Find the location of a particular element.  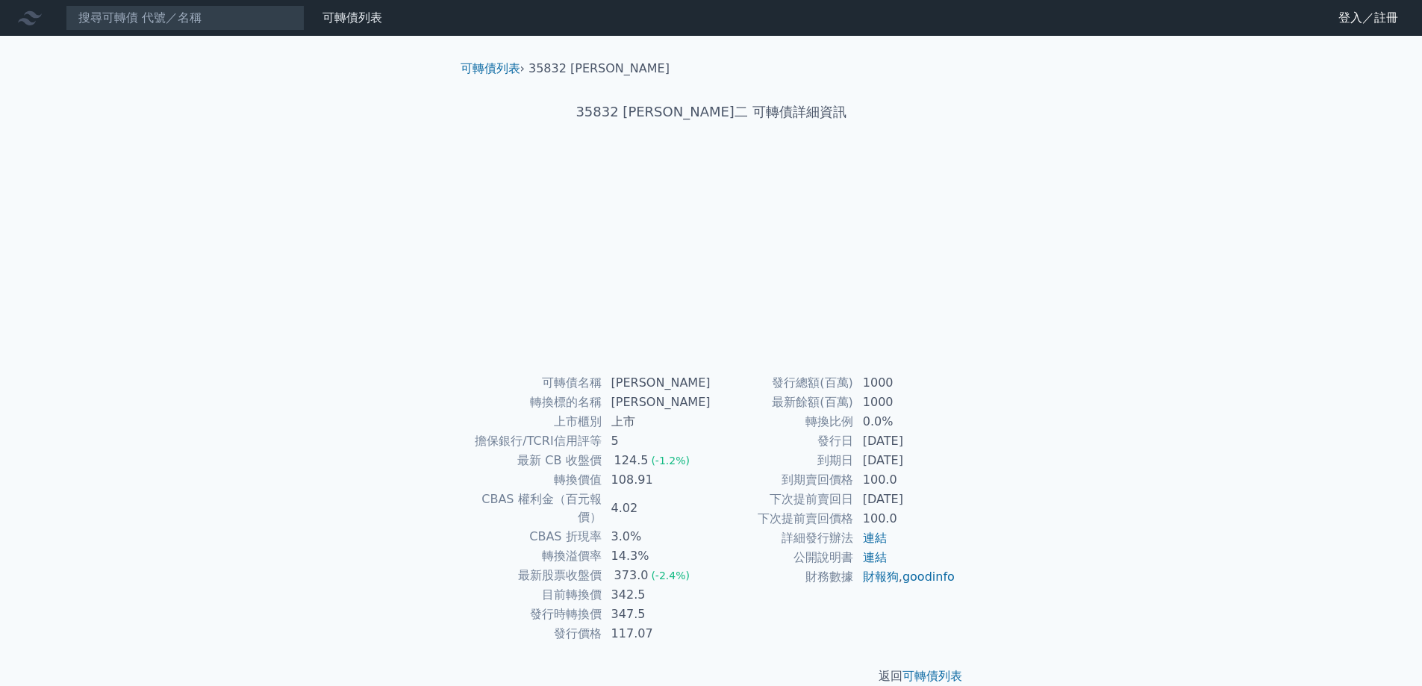

td: 上市櫃別 is located at coordinates (535, 422).